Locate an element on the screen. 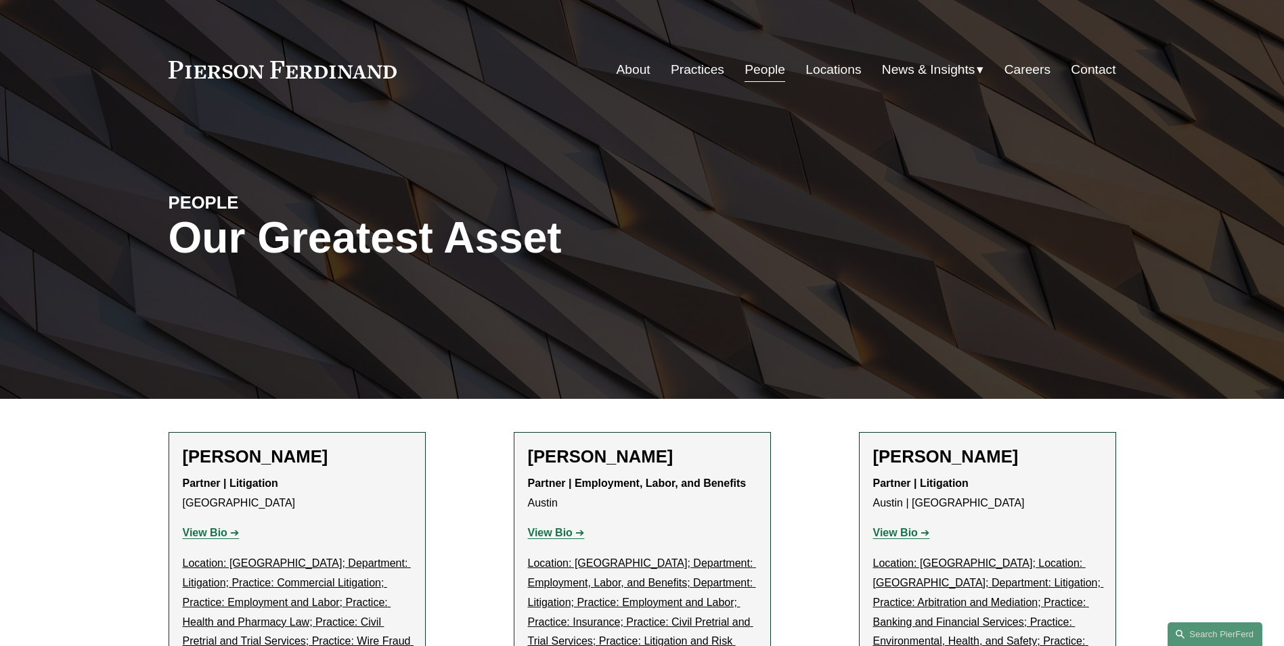  a: Contact is located at coordinates (1094, 70).